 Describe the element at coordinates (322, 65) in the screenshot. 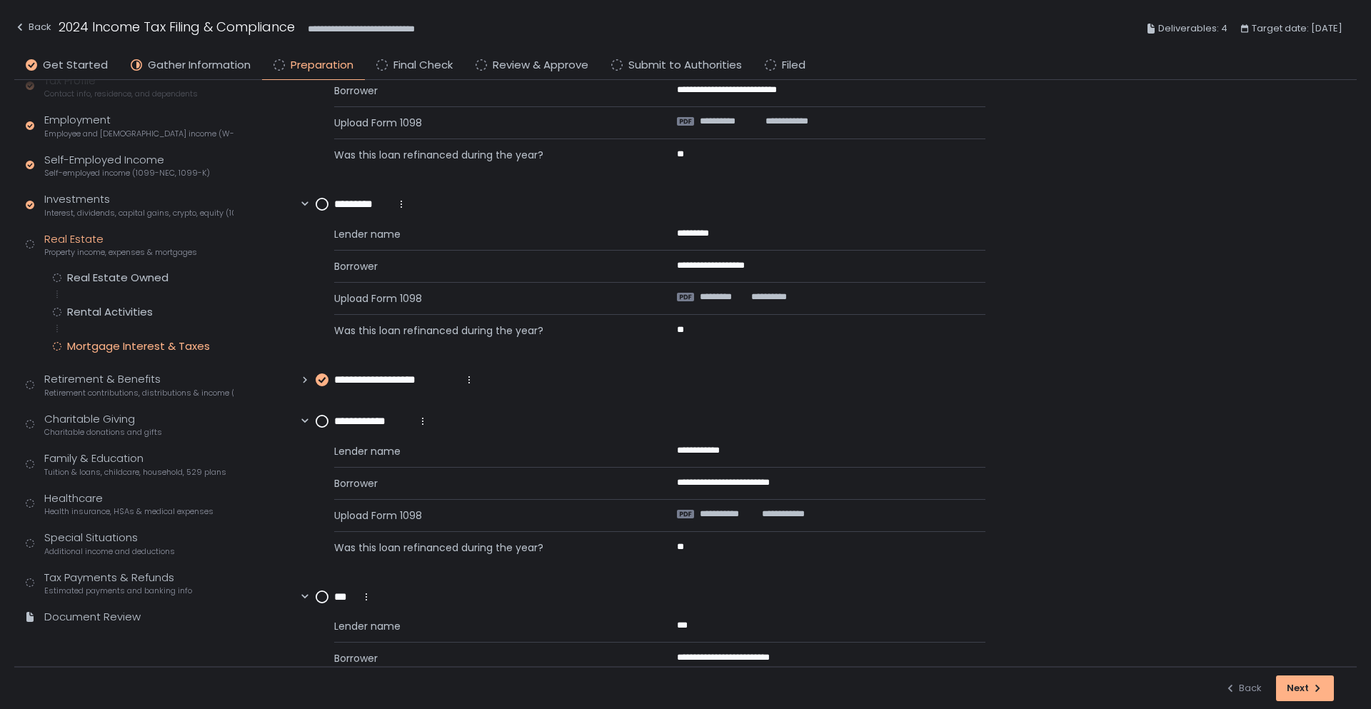

I see `span: Preparation` at that location.